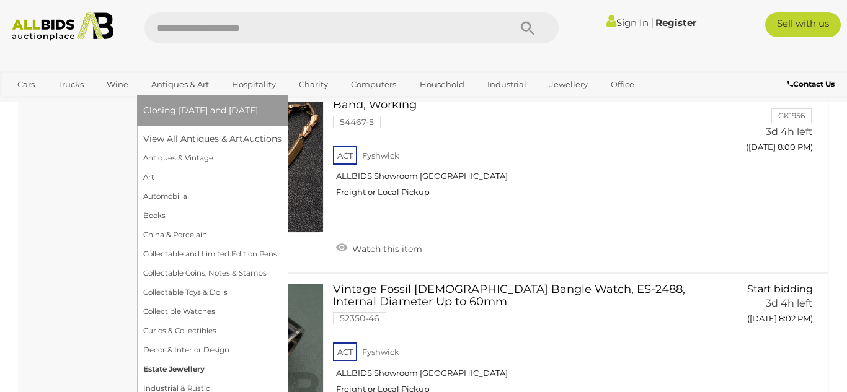 Image resolution: width=847 pixels, height=392 pixels. Describe the element at coordinates (386, 249) in the screenshot. I see `span: Watch this item` at that location.